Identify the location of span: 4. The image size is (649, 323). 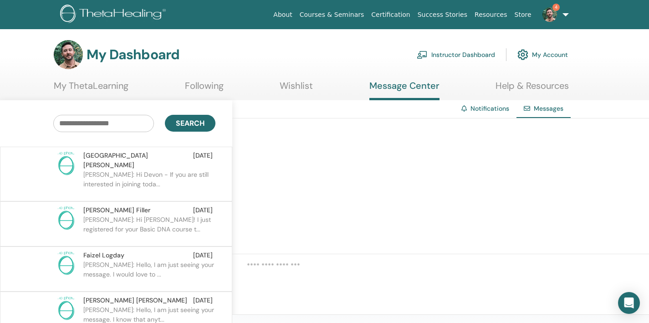
(556, 7).